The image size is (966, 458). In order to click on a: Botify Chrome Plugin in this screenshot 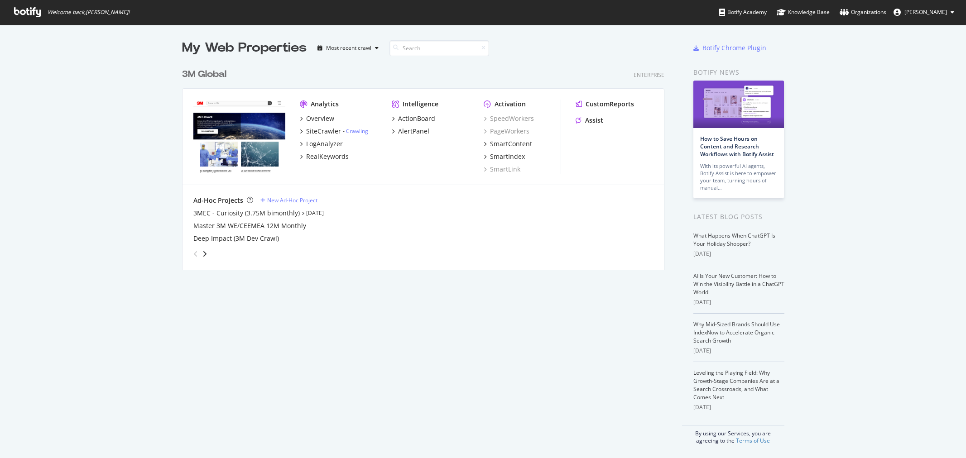, I will do `click(730, 48)`.